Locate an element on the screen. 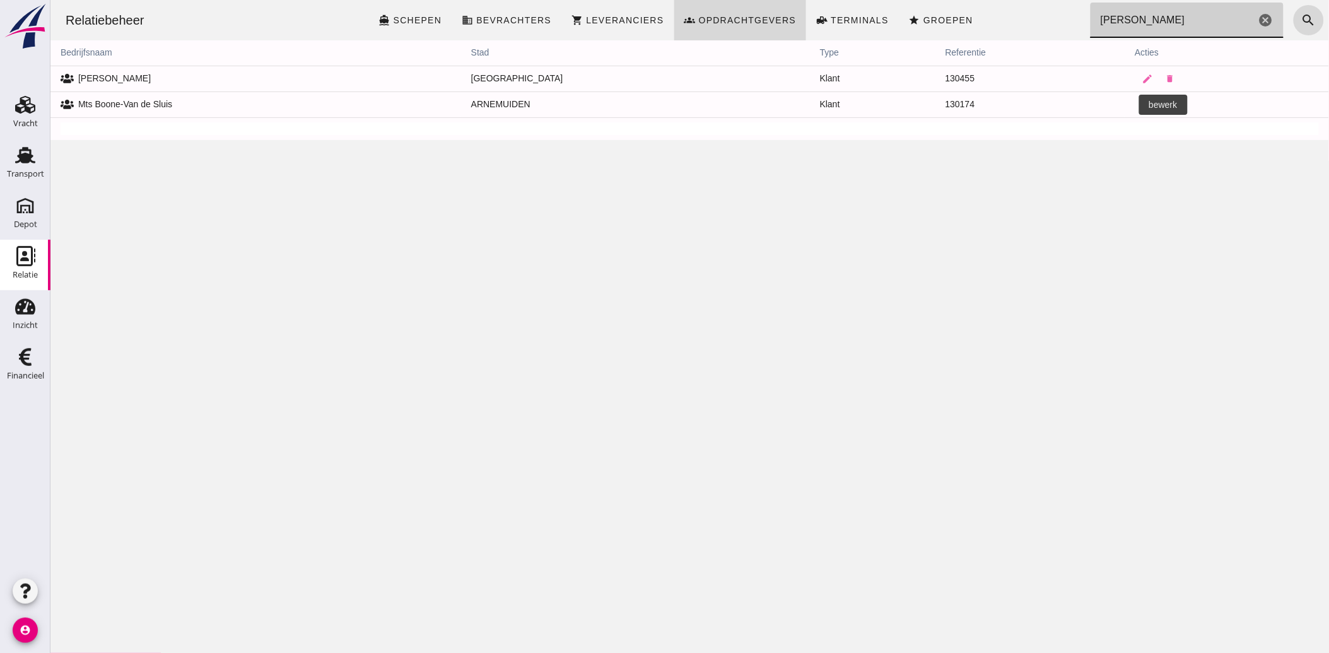 The height and width of the screenshot is (653, 1329). i: account_circle is located at coordinates (25, 630).